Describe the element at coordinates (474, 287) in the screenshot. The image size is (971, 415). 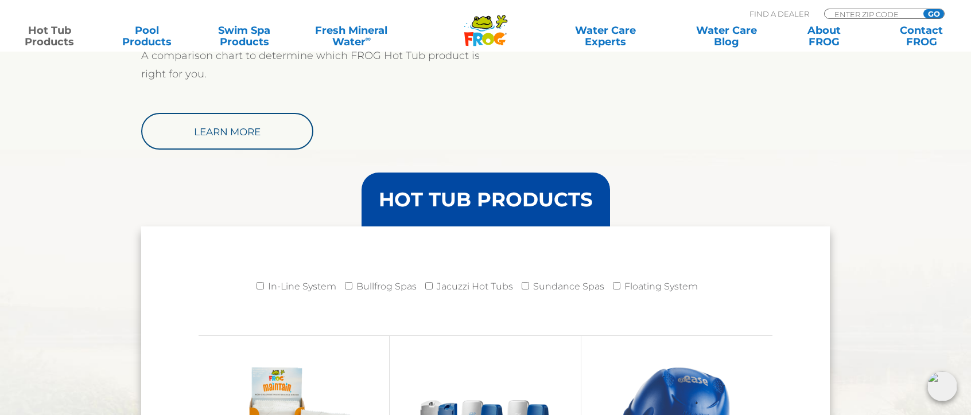
I see `label: Jacuzzi Hot Tubs` at that location.